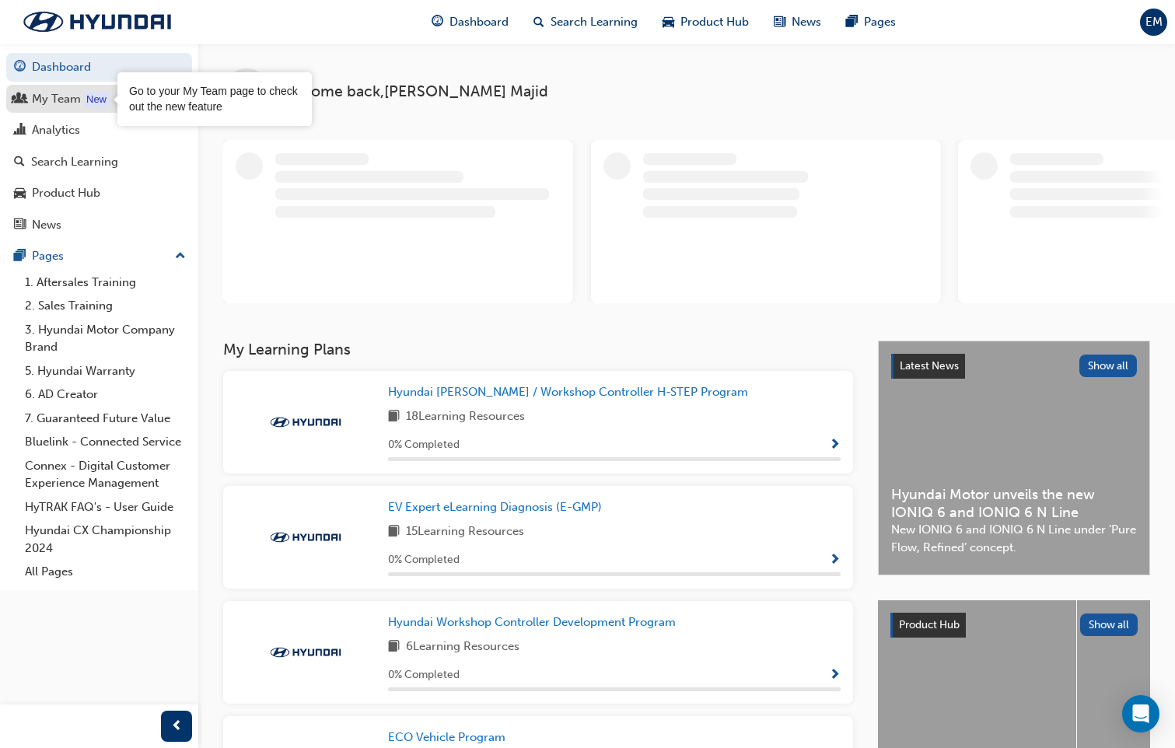 Image resolution: width=1175 pixels, height=748 pixels. I want to click on div: Tooltip anchor, so click(96, 100).